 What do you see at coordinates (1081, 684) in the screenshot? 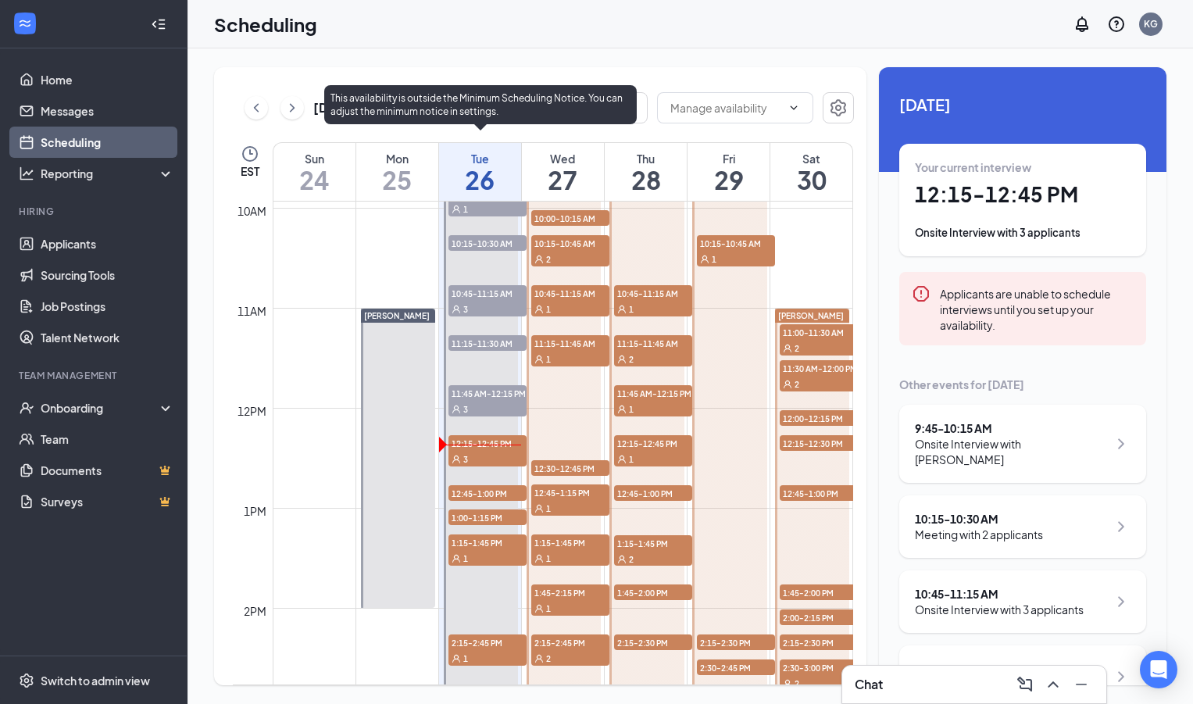
I see `svg: Minimize` at bounding box center [1081, 684].